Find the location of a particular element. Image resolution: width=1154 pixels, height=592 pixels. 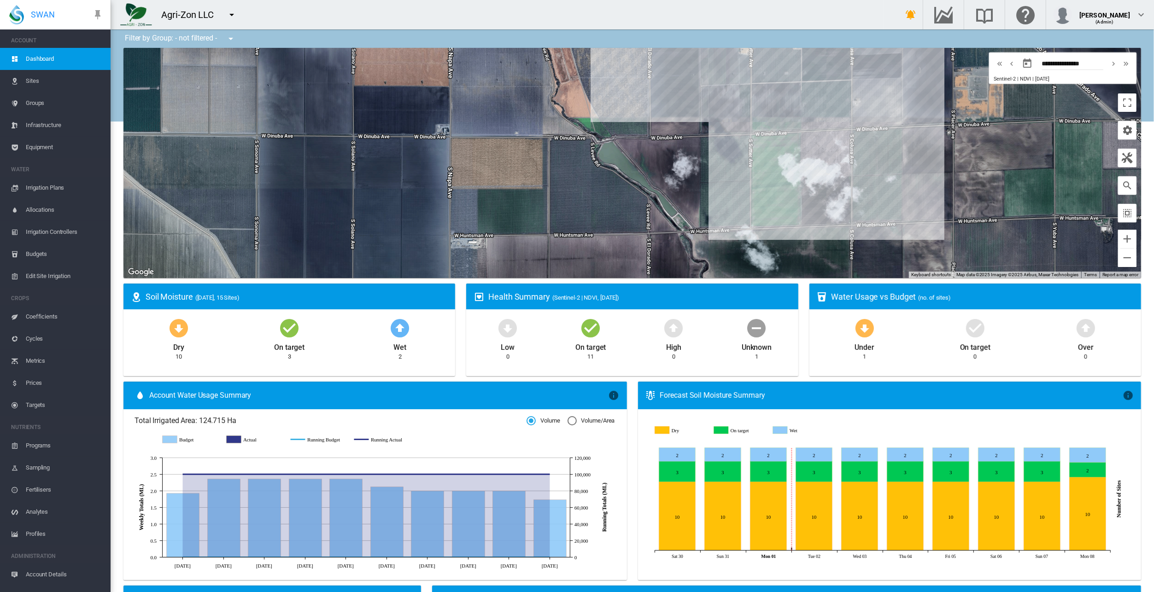

g: On target Sep 08, 2025 2 is located at coordinates (1087, 470).